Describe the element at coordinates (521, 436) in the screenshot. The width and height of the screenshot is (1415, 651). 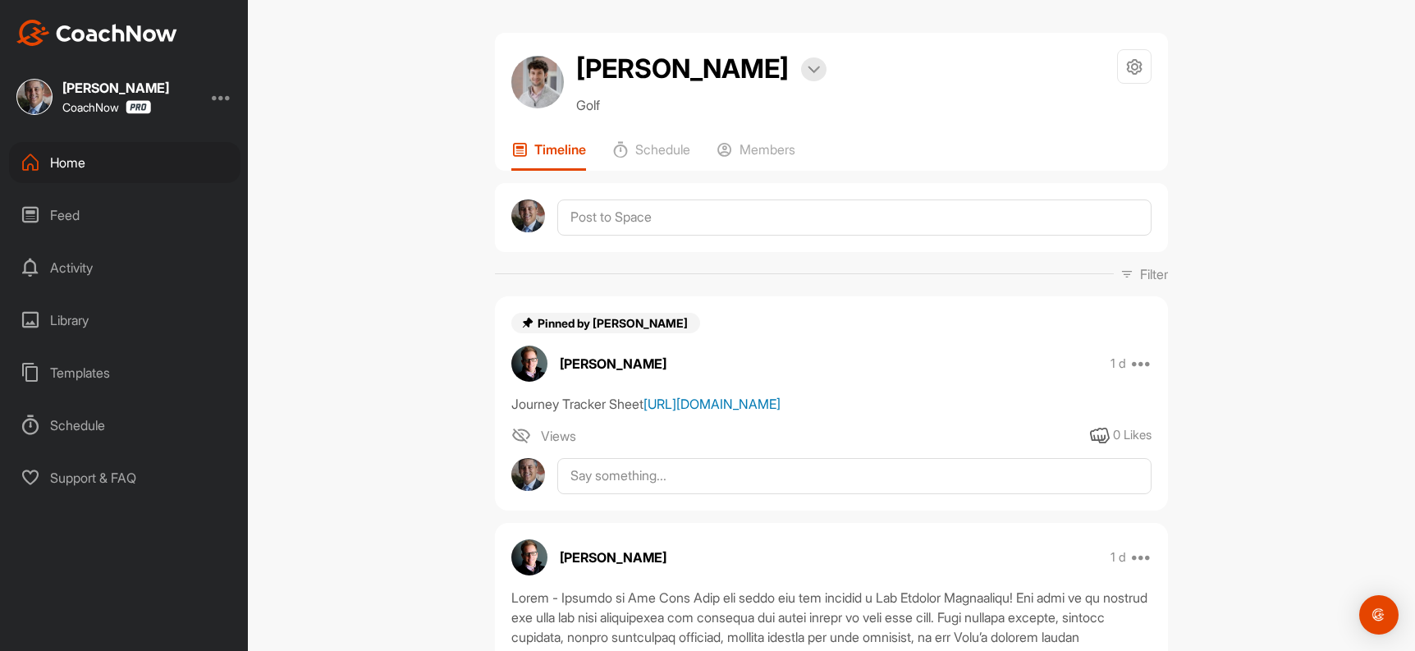
I see `img: icon` at that location.